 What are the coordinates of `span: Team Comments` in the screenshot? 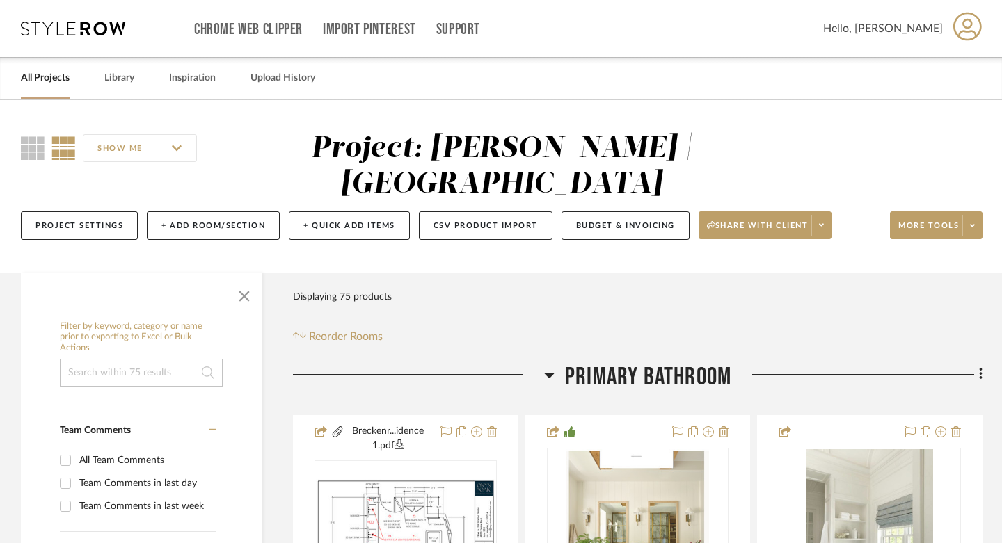 It's located at (95, 431).